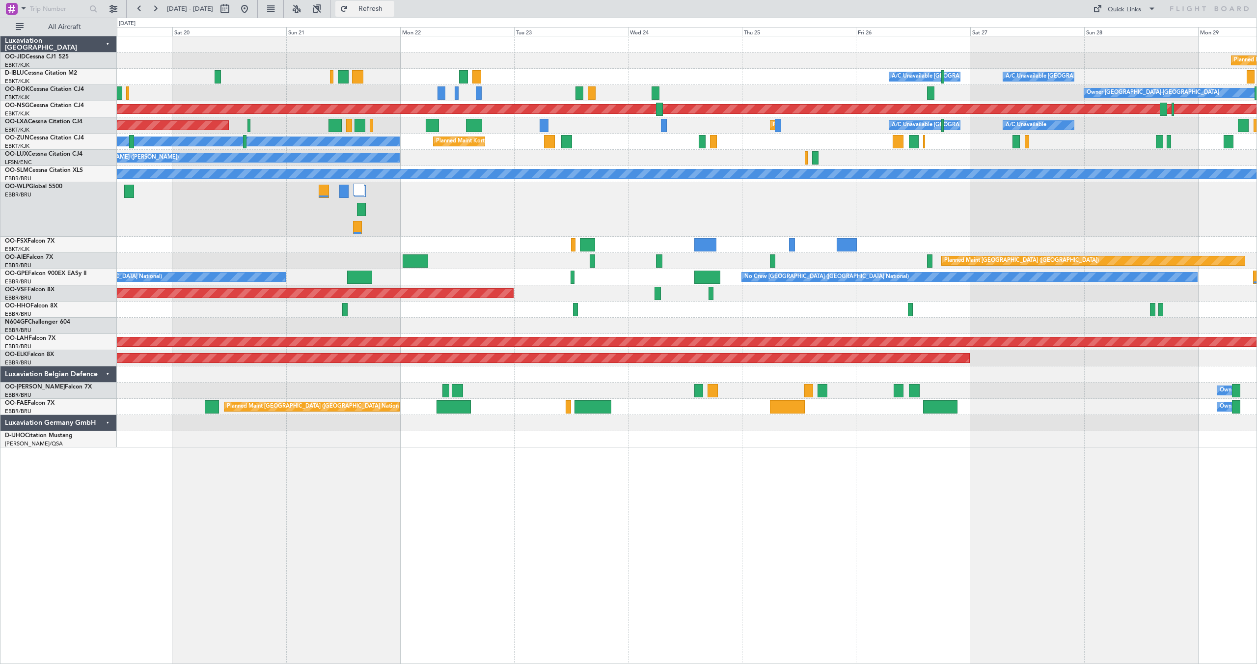  Describe the element at coordinates (30, 338) in the screenshot. I see `a: OO-LAHFalcon 7X` at that location.